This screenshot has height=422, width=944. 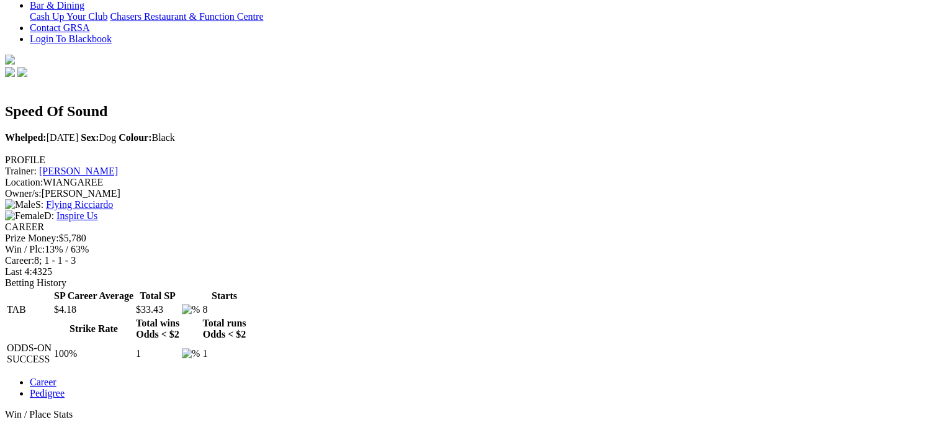 What do you see at coordinates (25, 137) in the screenshot?
I see `b: Whelped:` at bounding box center [25, 137].